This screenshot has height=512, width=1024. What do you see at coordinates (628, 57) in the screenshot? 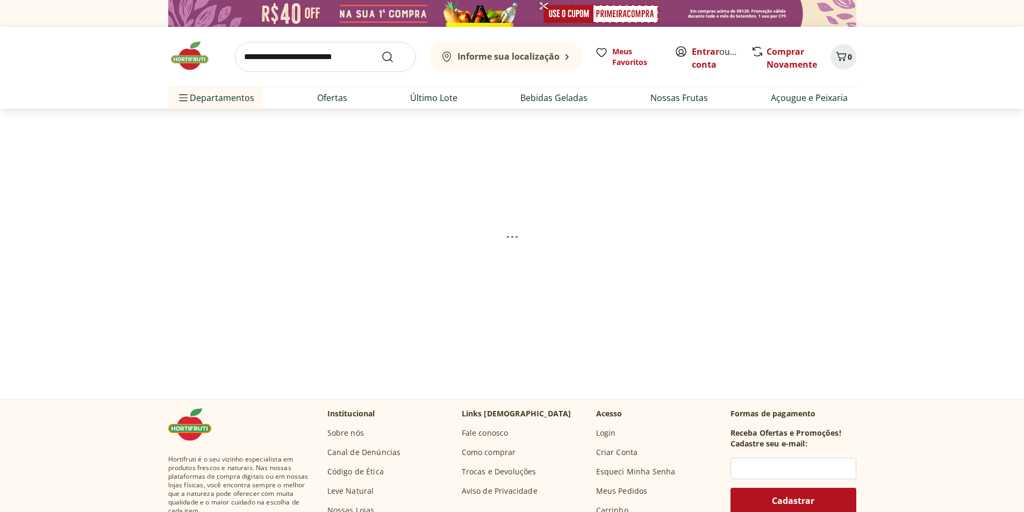
I see `a: Meus Favoritos` at bounding box center [628, 57].